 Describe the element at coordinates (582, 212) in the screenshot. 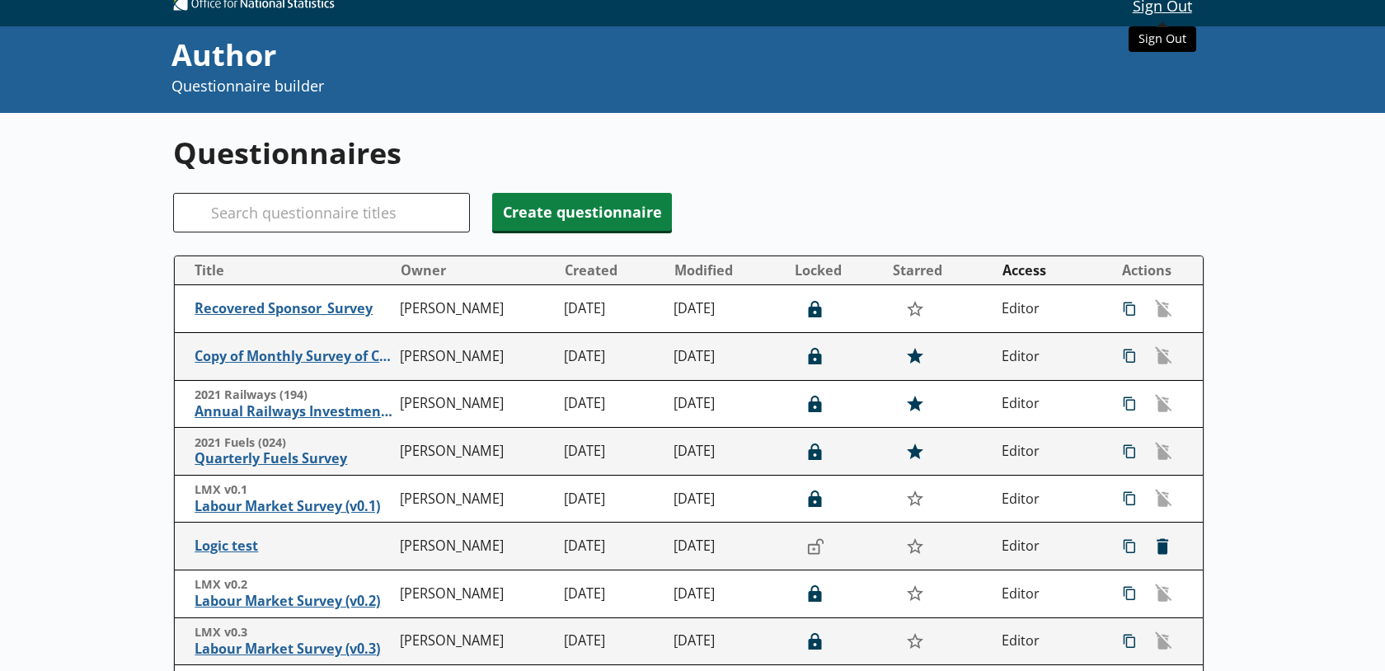

I see `span: Create questionnaire` at that location.